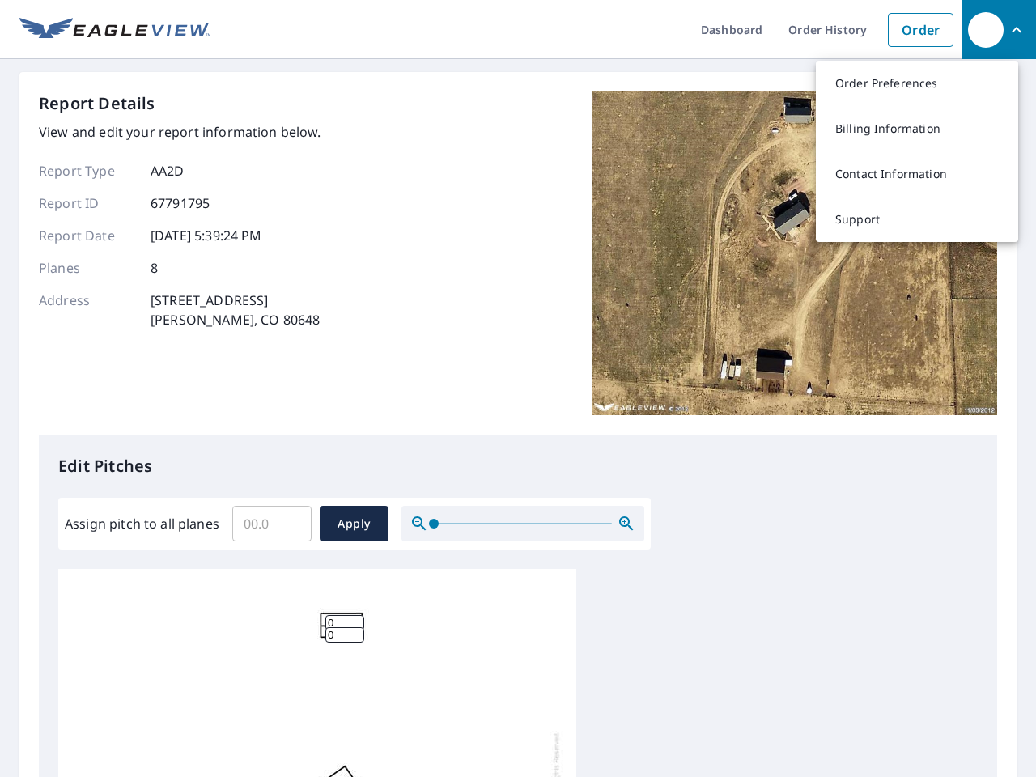 The height and width of the screenshot is (777, 1036). What do you see at coordinates (115, 30) in the screenshot?
I see `img: EV Logo` at bounding box center [115, 30].